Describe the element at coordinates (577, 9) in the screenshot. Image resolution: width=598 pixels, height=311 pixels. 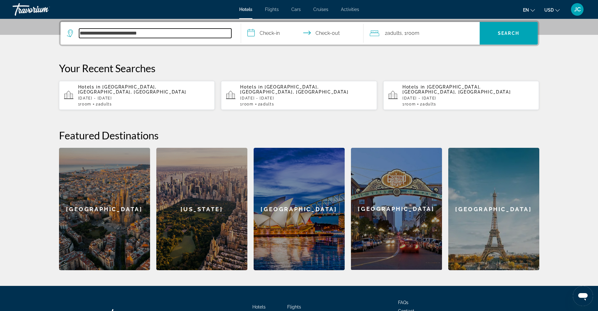
I see `button: User Menu` at that location.